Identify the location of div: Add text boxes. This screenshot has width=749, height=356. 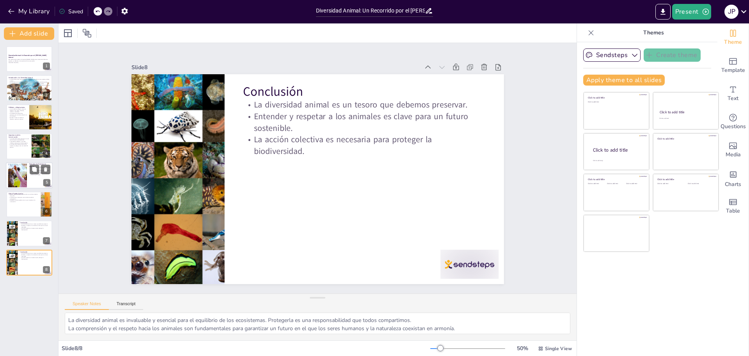
(733, 94).